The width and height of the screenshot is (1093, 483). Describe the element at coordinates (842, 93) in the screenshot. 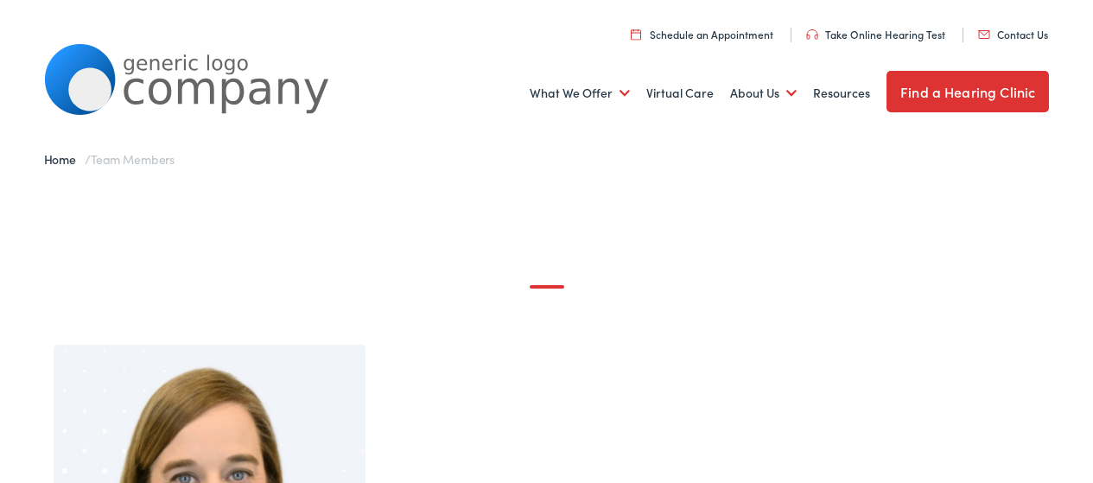

I see `a: Resources` at that location.